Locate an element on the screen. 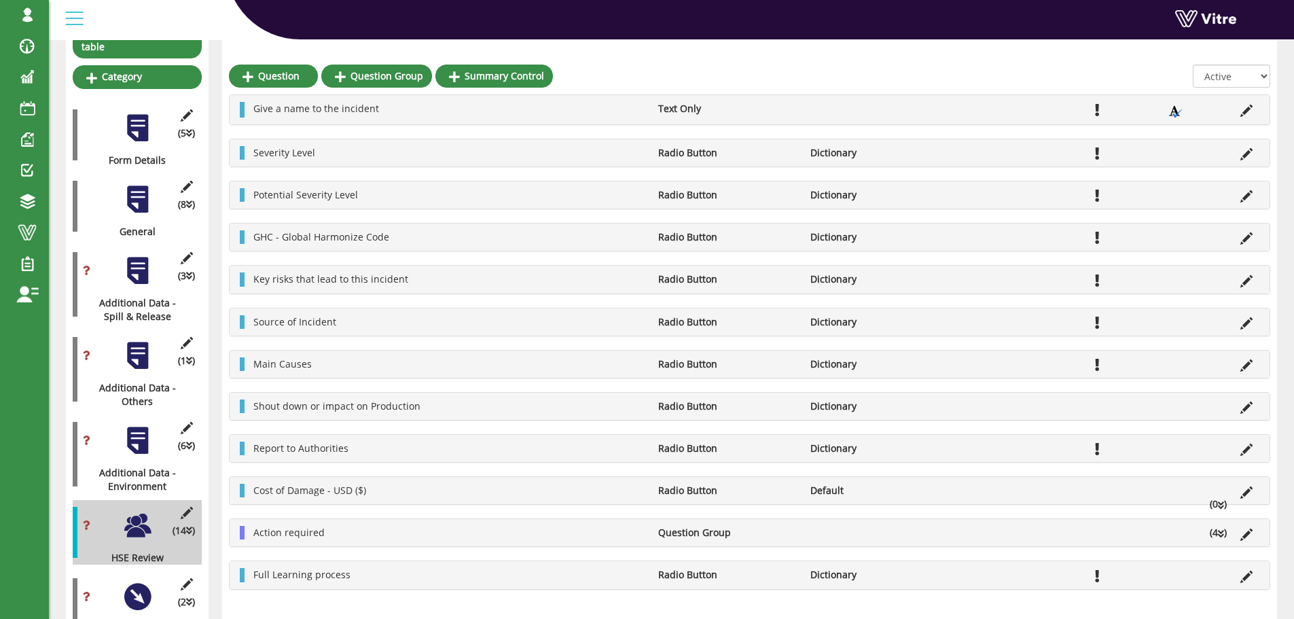  div: HSE Review is located at coordinates (132, 558).